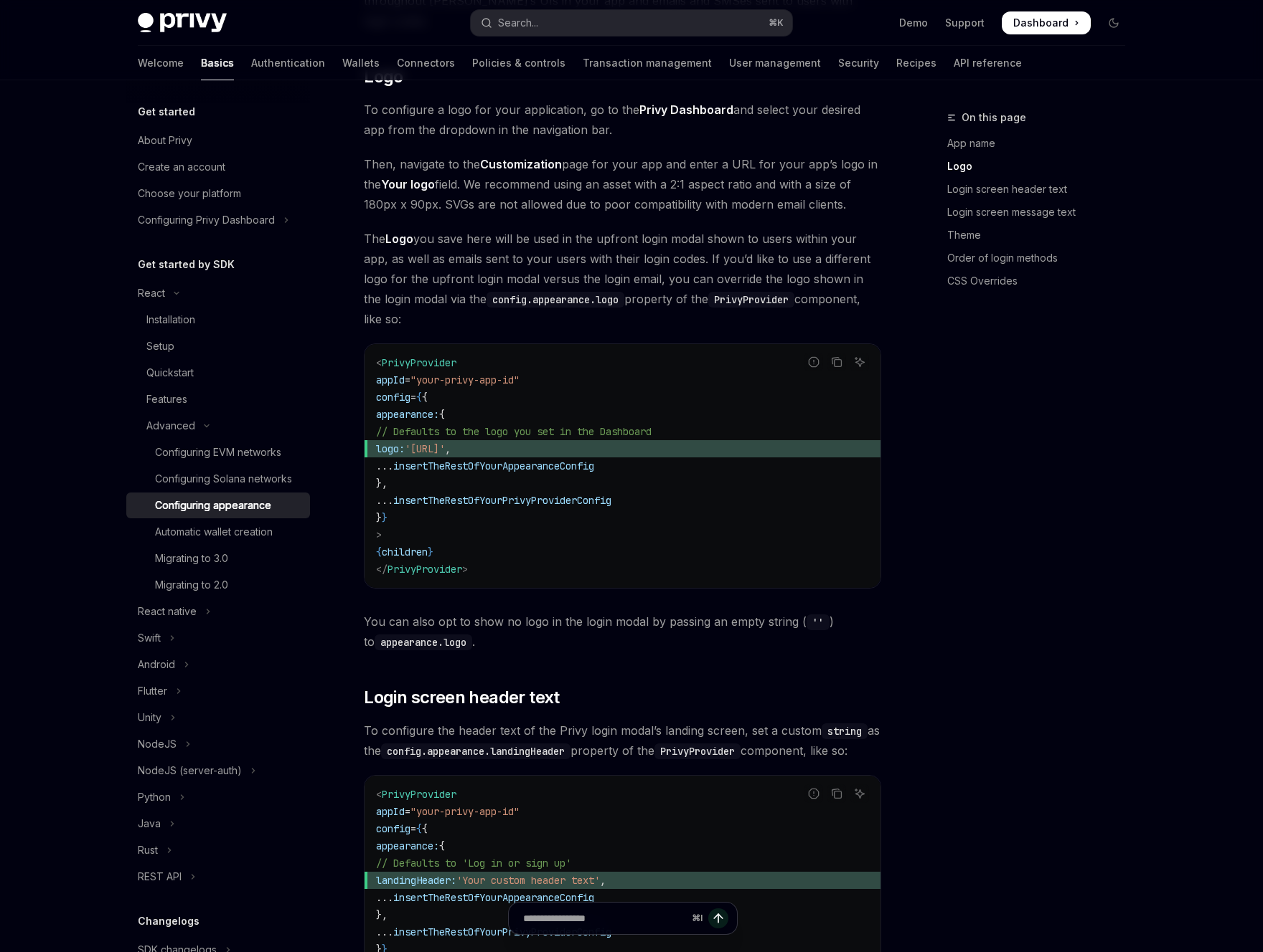 This screenshot has width=1263, height=952. Describe the element at coordinates (218, 373) in the screenshot. I see `a: Quickstart` at that location.